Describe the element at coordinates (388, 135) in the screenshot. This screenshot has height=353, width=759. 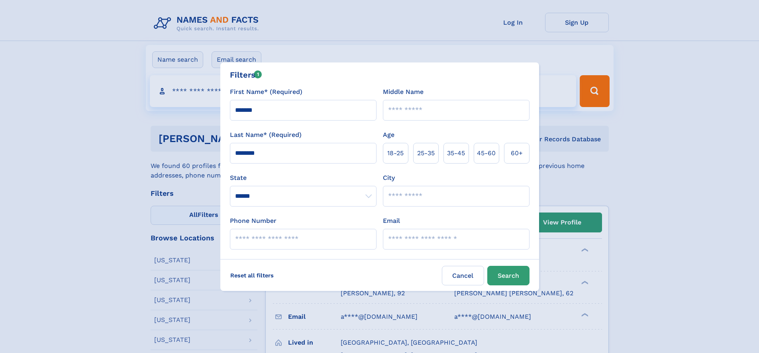
I see `label: Age` at that location.